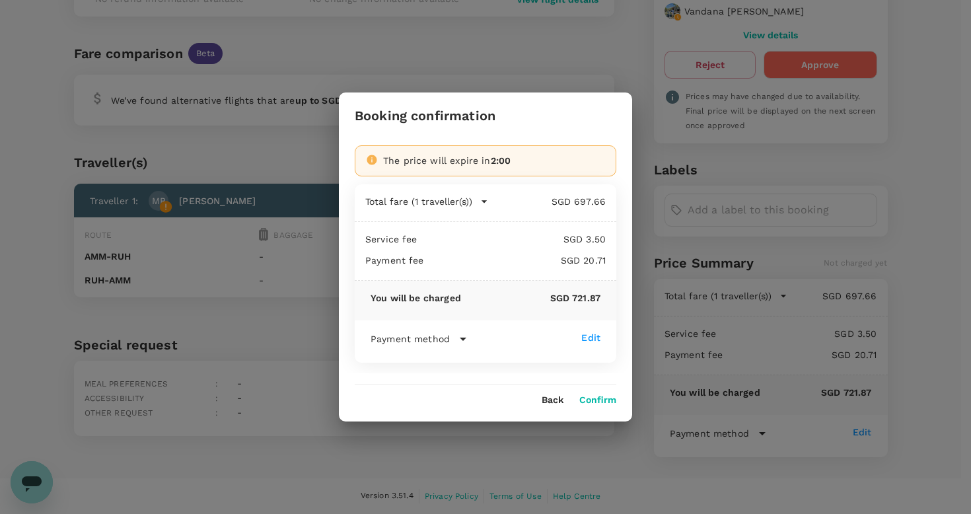 This screenshot has height=514, width=971. What do you see at coordinates (494, 161) in the screenshot?
I see `div: The price will expire in` at bounding box center [494, 161].